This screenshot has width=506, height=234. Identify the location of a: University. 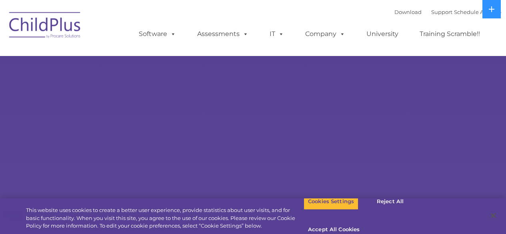
(382, 34).